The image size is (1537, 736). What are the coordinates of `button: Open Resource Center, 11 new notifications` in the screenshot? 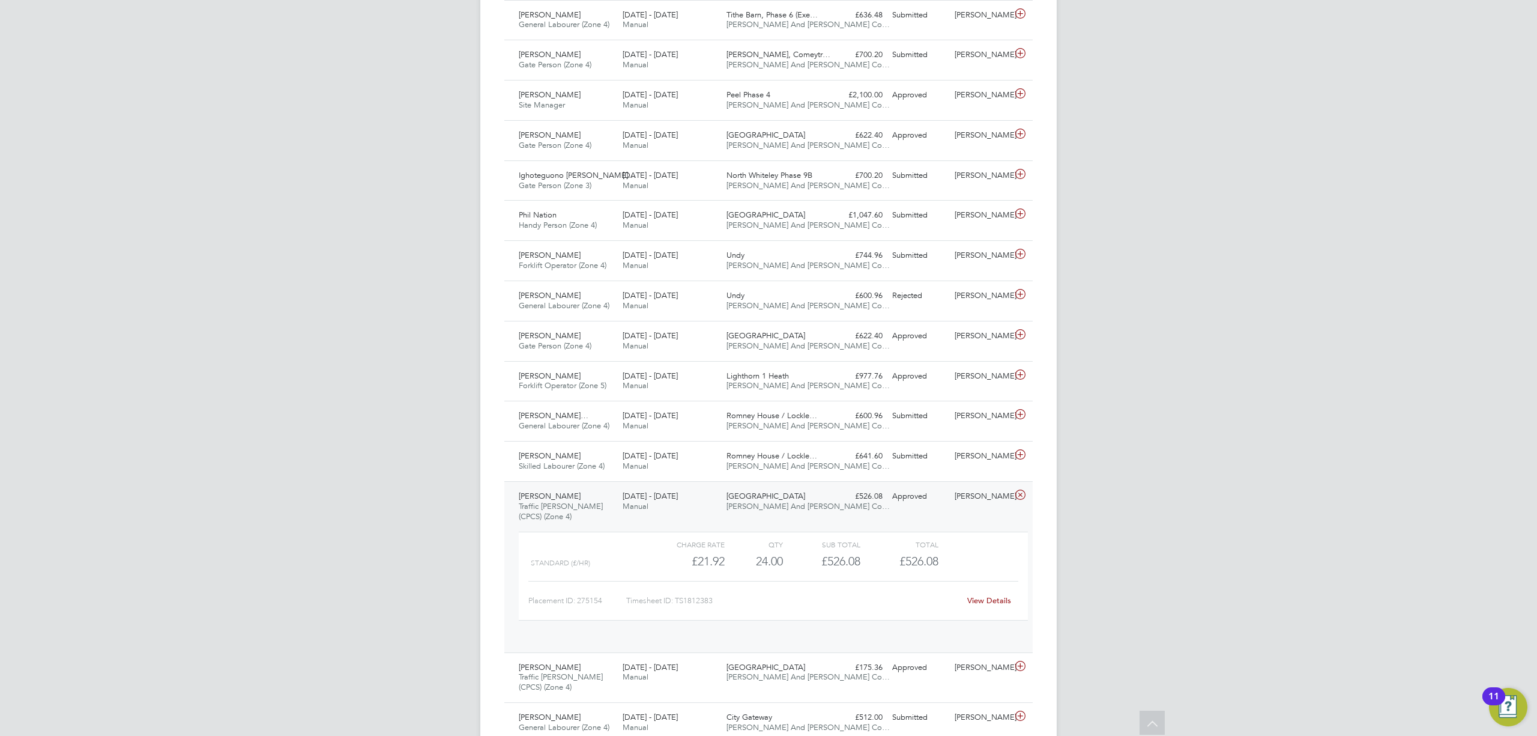 It's located at (1508, 707).